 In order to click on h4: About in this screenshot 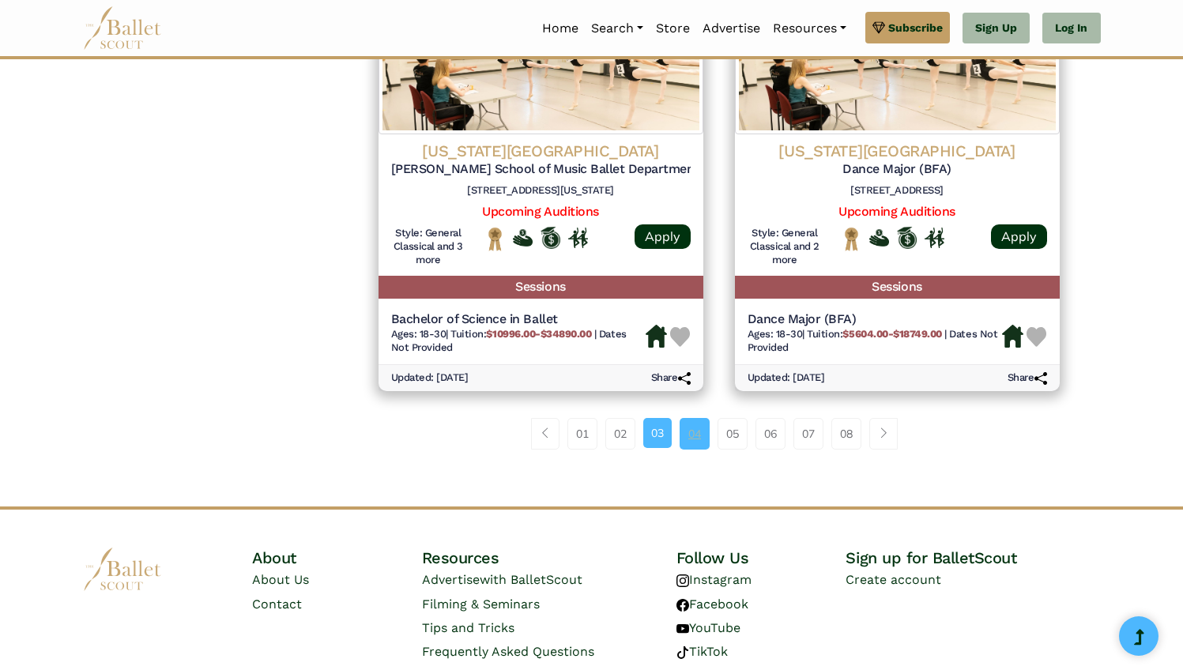, I will do `click(337, 558)`.